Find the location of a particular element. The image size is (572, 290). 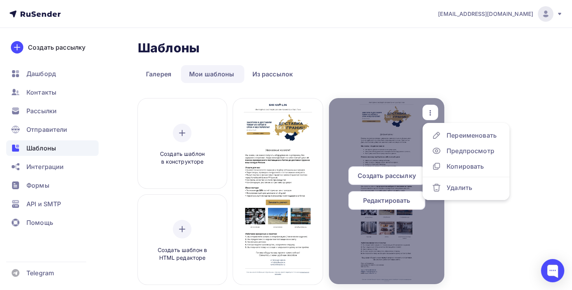

span: Шаблоны is located at coordinates (41, 148).